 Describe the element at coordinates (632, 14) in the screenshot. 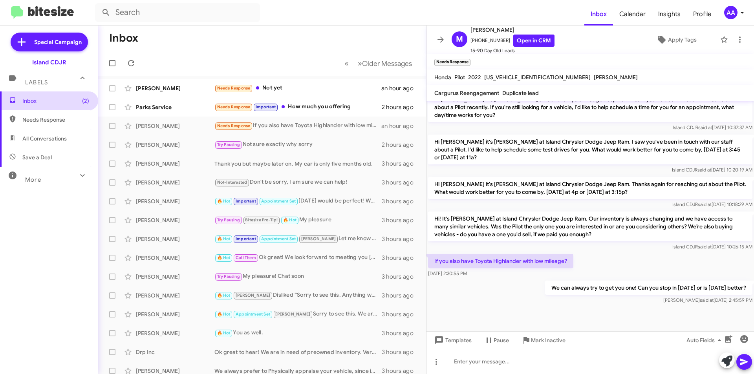

I see `a: Calendar` at that location.